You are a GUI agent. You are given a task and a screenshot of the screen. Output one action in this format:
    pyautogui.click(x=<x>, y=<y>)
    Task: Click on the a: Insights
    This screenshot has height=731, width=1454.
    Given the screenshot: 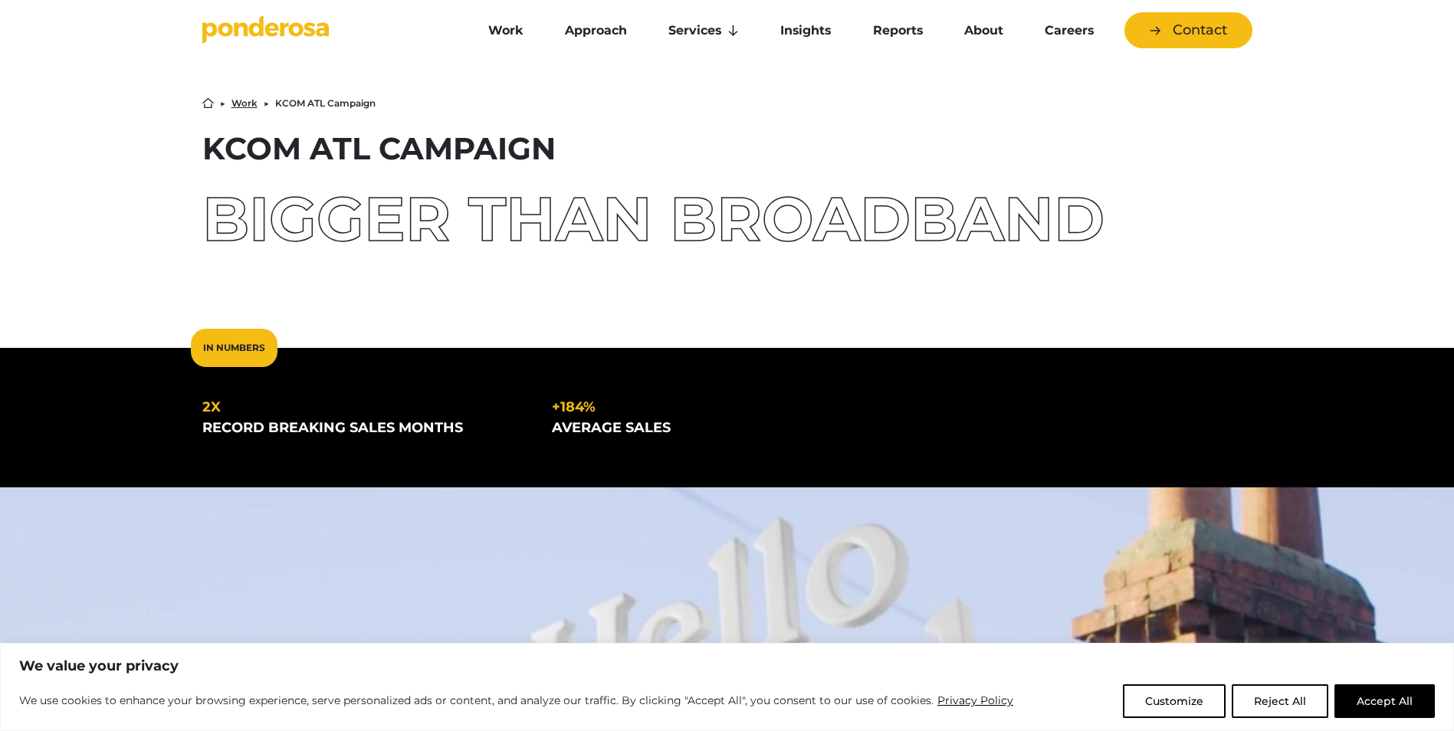 What is the action you would take?
    pyautogui.click(x=806, y=31)
    